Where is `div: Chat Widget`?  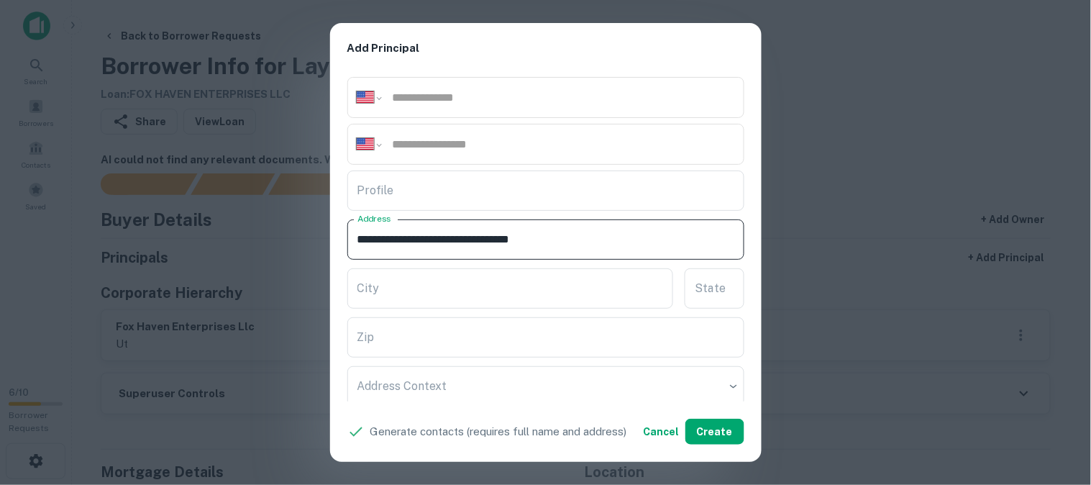
div: Chat Widget is located at coordinates (1055, 404).